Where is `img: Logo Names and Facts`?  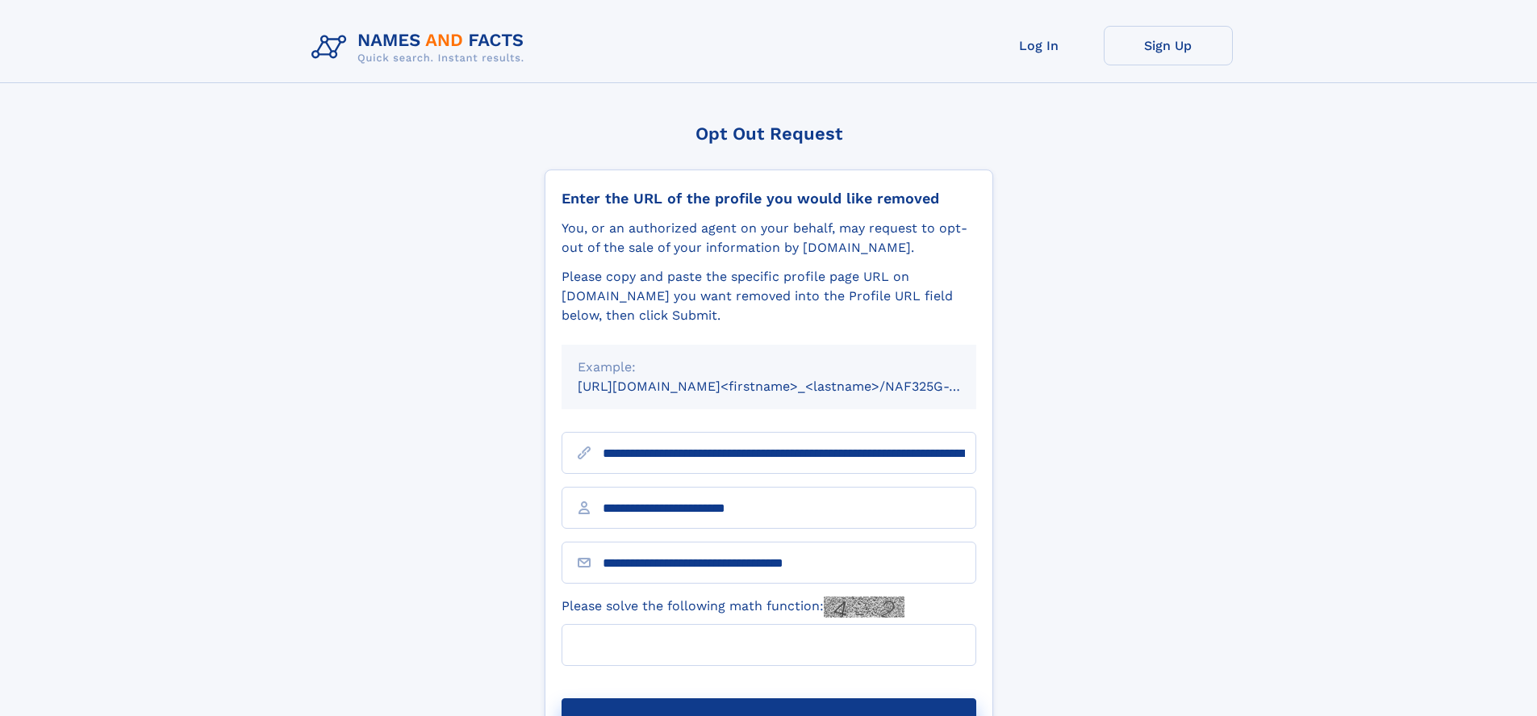
img: Logo Names and Facts is located at coordinates (421, 48).